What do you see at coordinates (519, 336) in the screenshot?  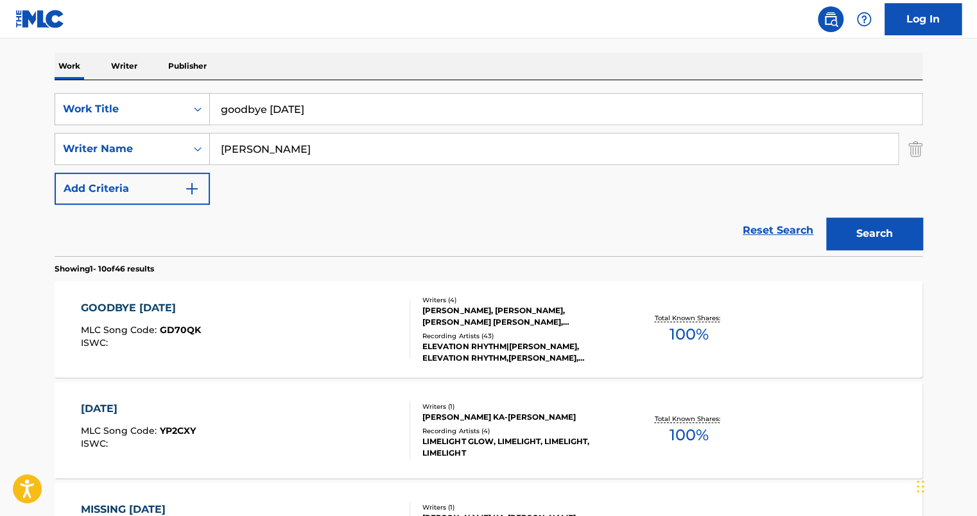 I see `div: Recording Artists ( 43 )` at bounding box center [519, 336].